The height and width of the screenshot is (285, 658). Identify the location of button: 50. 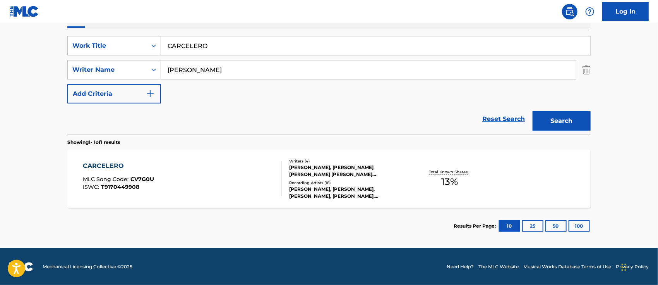
(556, 226).